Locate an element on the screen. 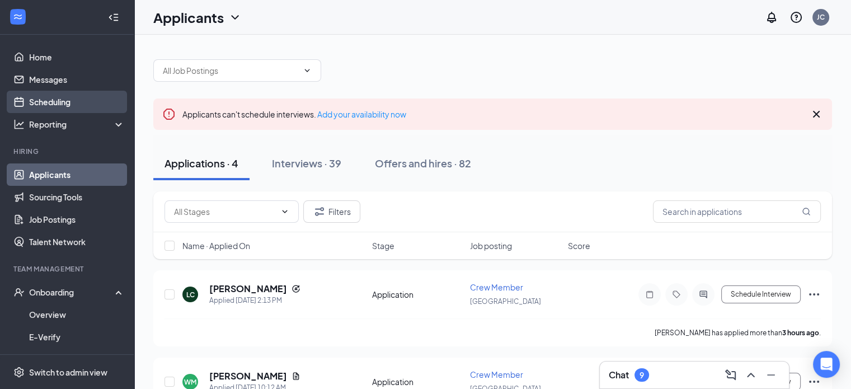  h1: Applicants is located at coordinates (188, 17).